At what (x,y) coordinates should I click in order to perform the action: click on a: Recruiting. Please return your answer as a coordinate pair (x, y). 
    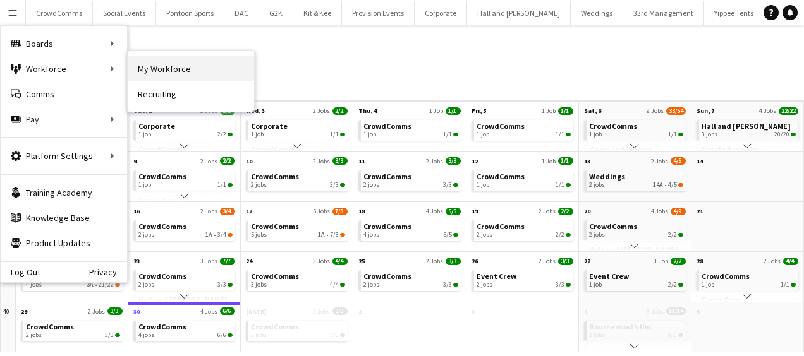
    Looking at the image, I should click on (191, 94).